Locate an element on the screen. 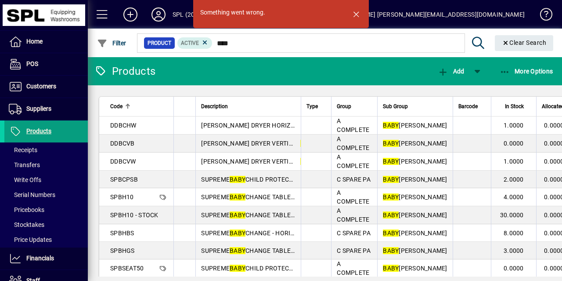 The image size is (562, 281). span: Clear Search is located at coordinates (525, 43).